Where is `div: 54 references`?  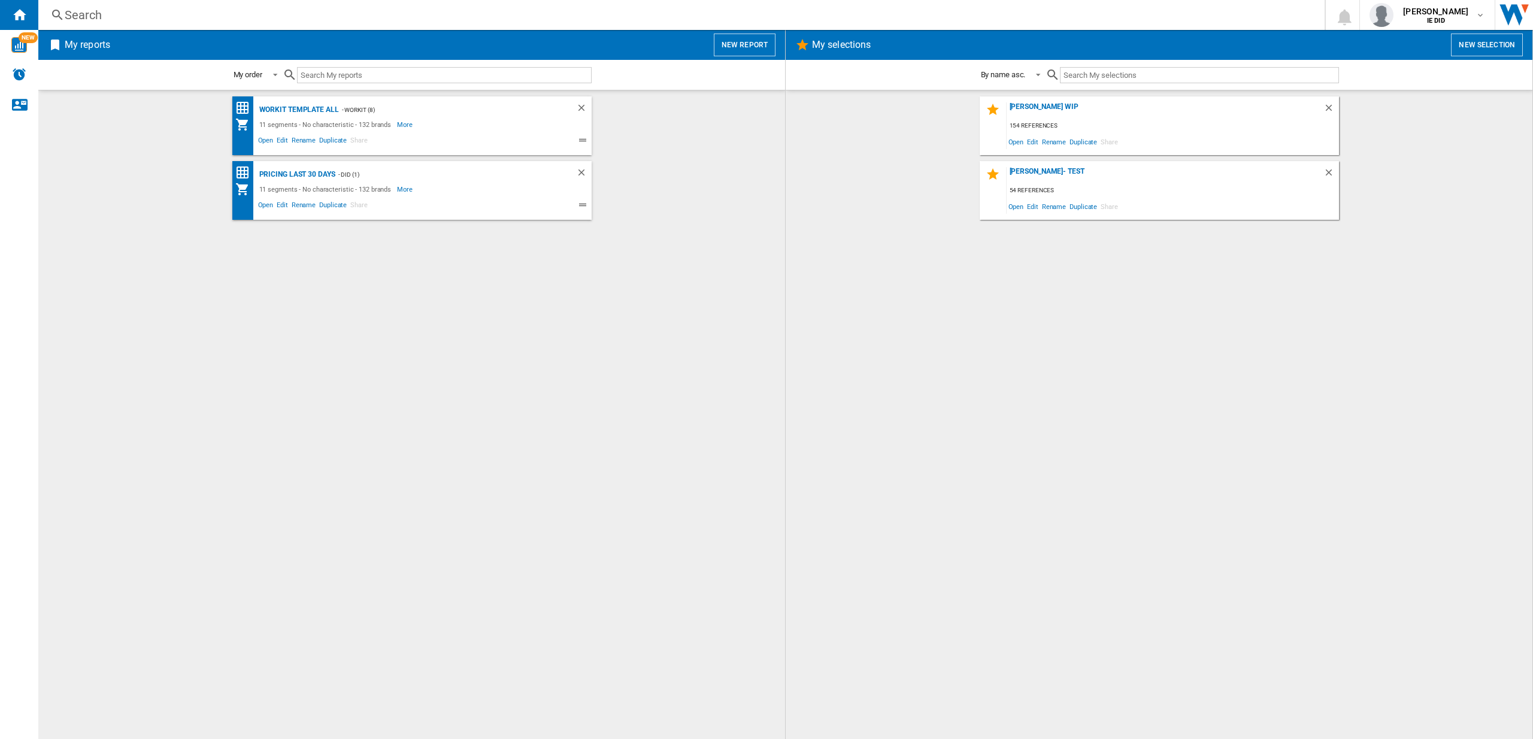
div: 54 references is located at coordinates (1173, 190).